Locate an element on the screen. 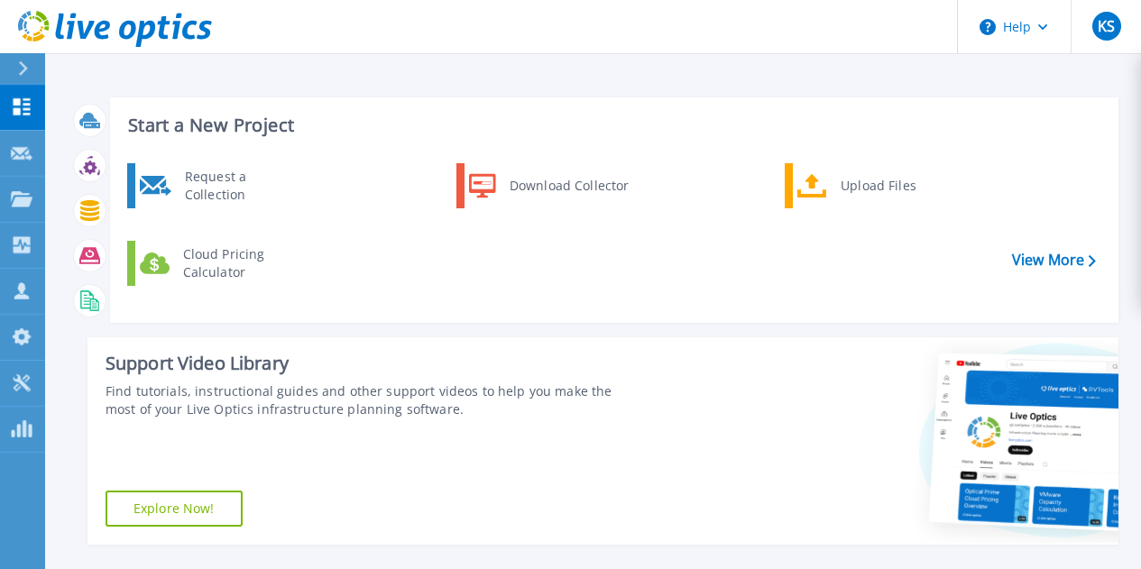  a: Upload Files is located at coordinates (877, 186).